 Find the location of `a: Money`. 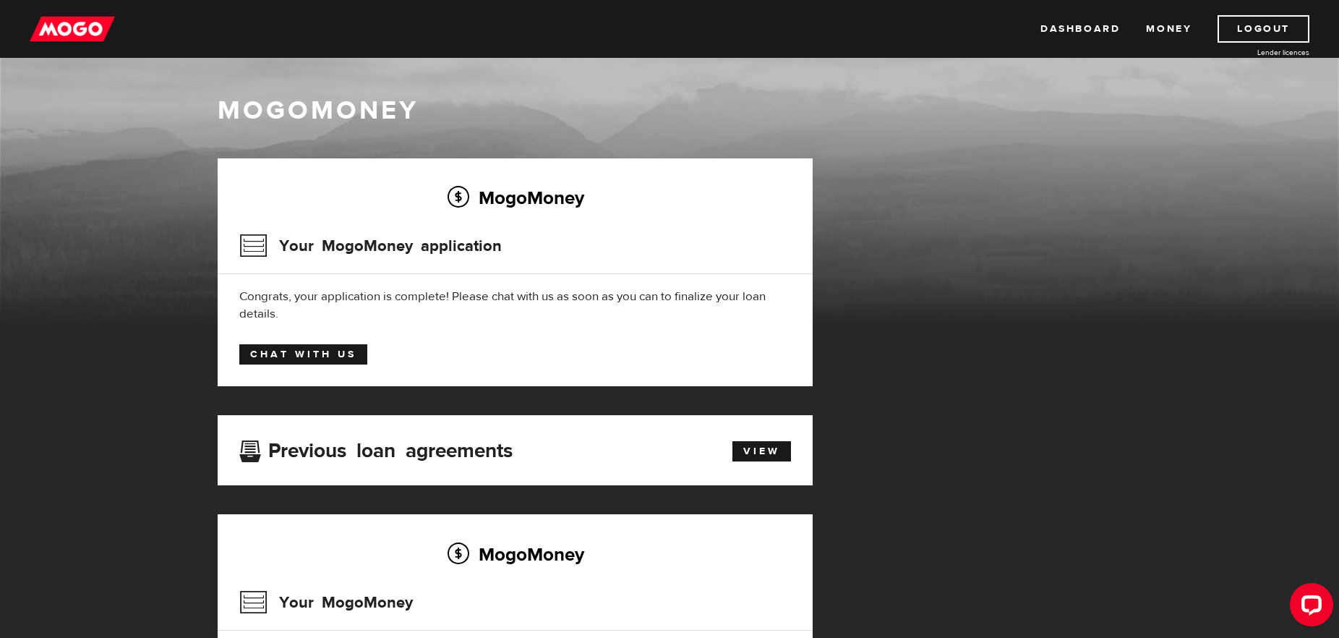

a: Money is located at coordinates (1168, 29).